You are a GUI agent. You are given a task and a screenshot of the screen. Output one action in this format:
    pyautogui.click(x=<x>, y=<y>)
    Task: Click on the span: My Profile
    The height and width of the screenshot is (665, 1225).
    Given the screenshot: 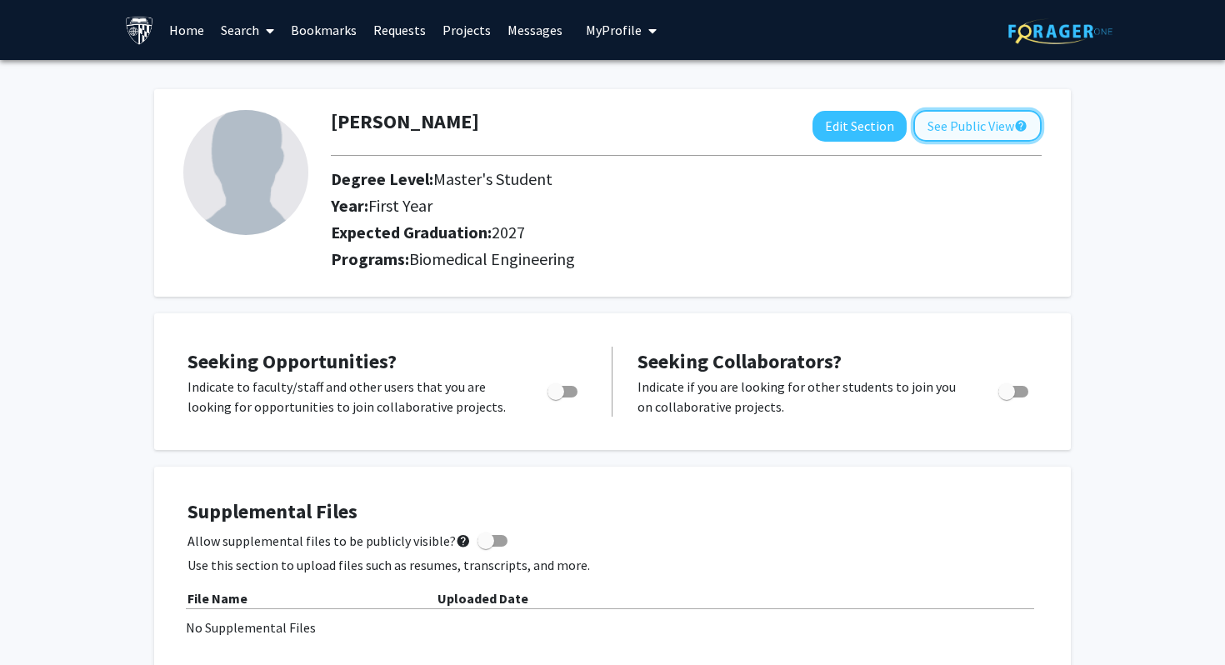 What is the action you would take?
    pyautogui.click(x=613, y=30)
    